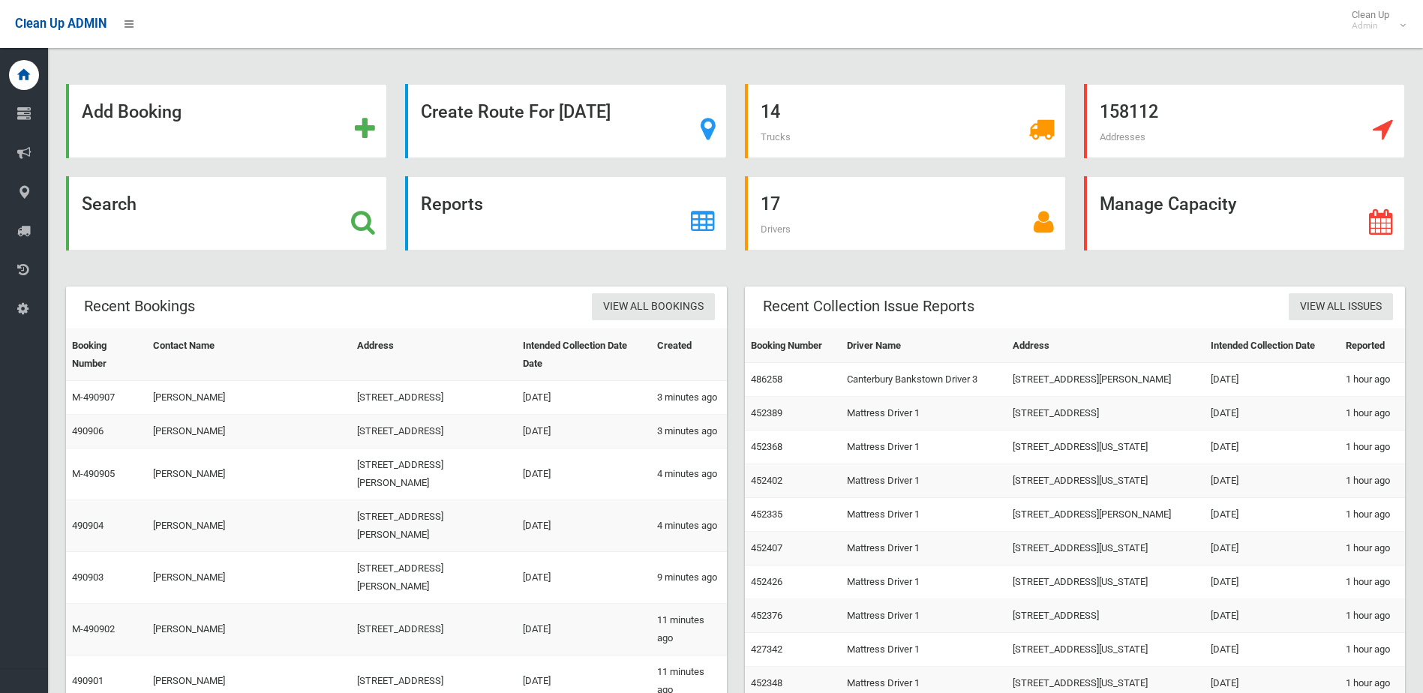 The image size is (1423, 693). I want to click on a: 490906, so click(88, 431).